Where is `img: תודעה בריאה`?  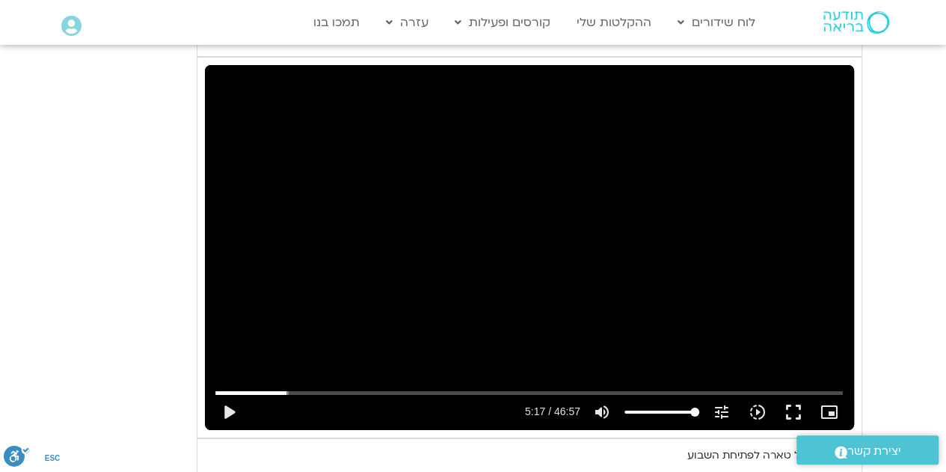
img: תודעה בריאה is located at coordinates (857, 22).